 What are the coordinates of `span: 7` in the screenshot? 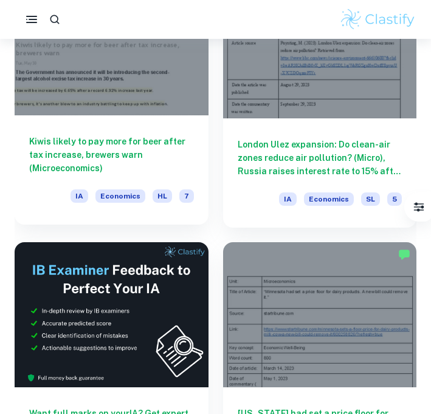 It's located at (187, 196).